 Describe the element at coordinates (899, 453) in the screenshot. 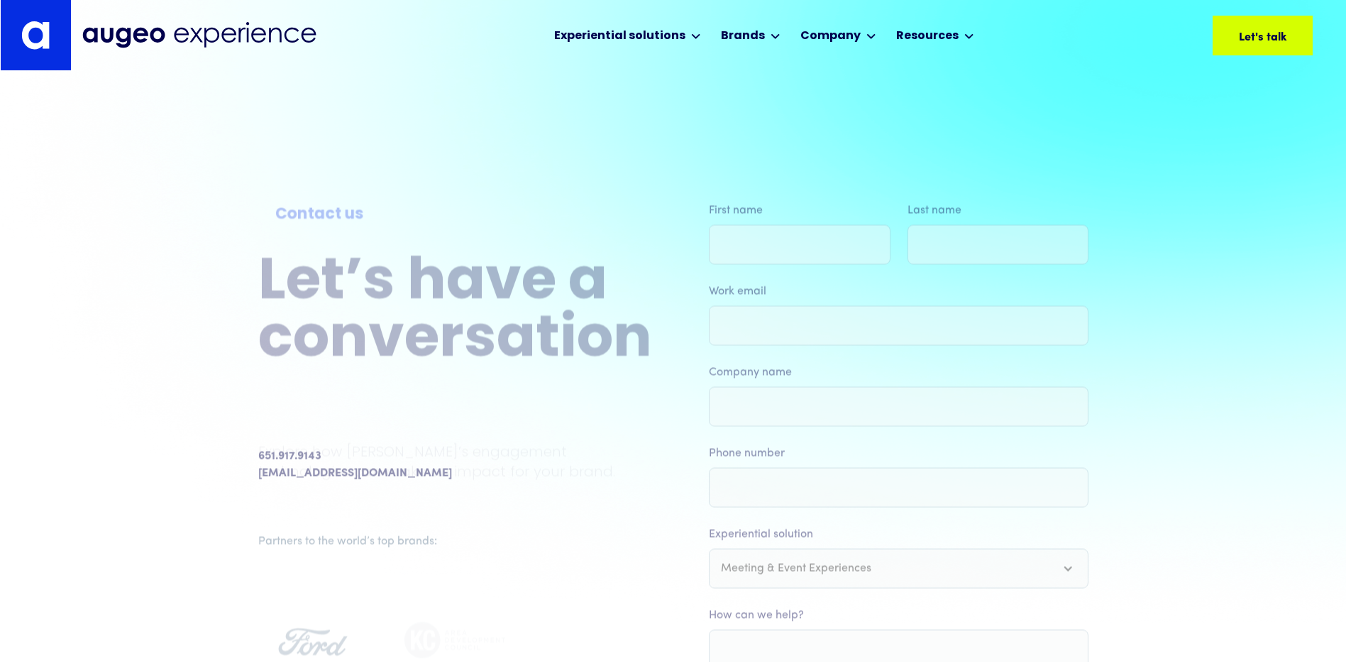

I see `label: Phone number` at that location.